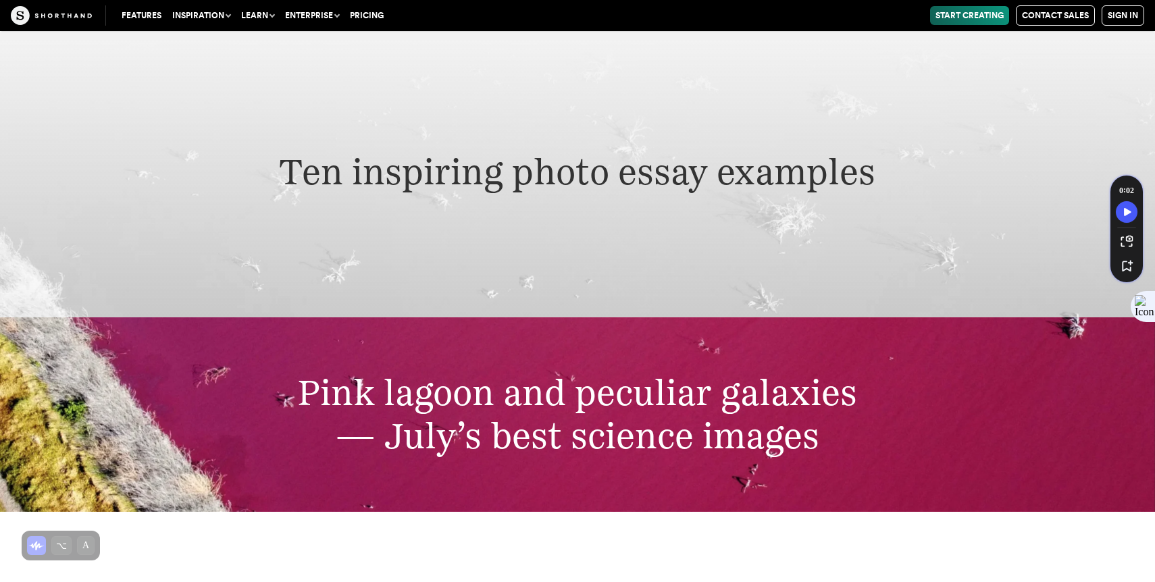  What do you see at coordinates (577, 172) in the screenshot?
I see `h2: Ten inspiring photo essay examples` at bounding box center [577, 172].